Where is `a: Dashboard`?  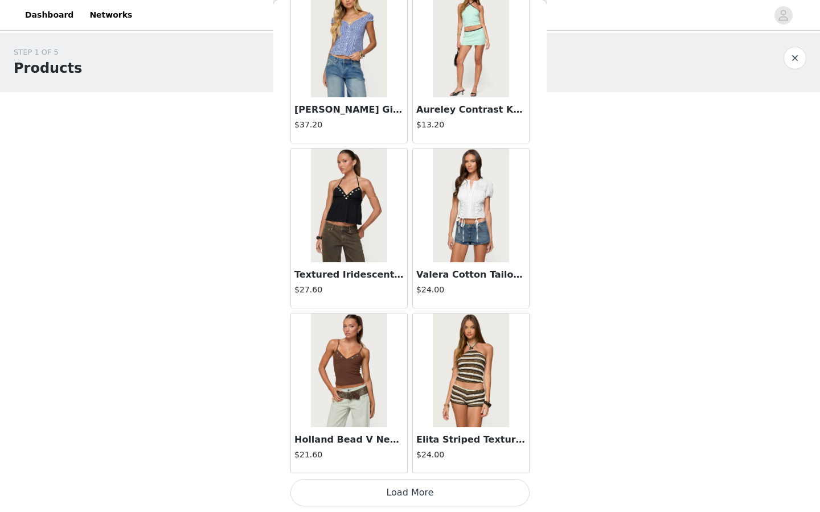
a: Dashboard is located at coordinates (49, 15).